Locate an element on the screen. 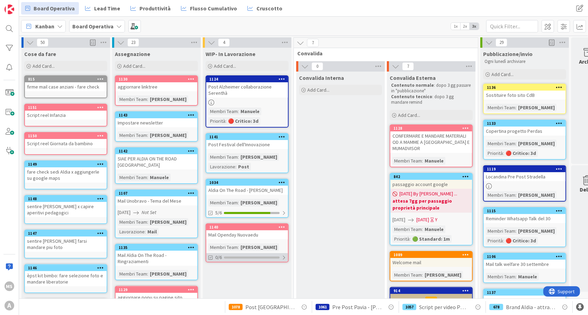  div: Lavorazione is located at coordinates (131, 232).